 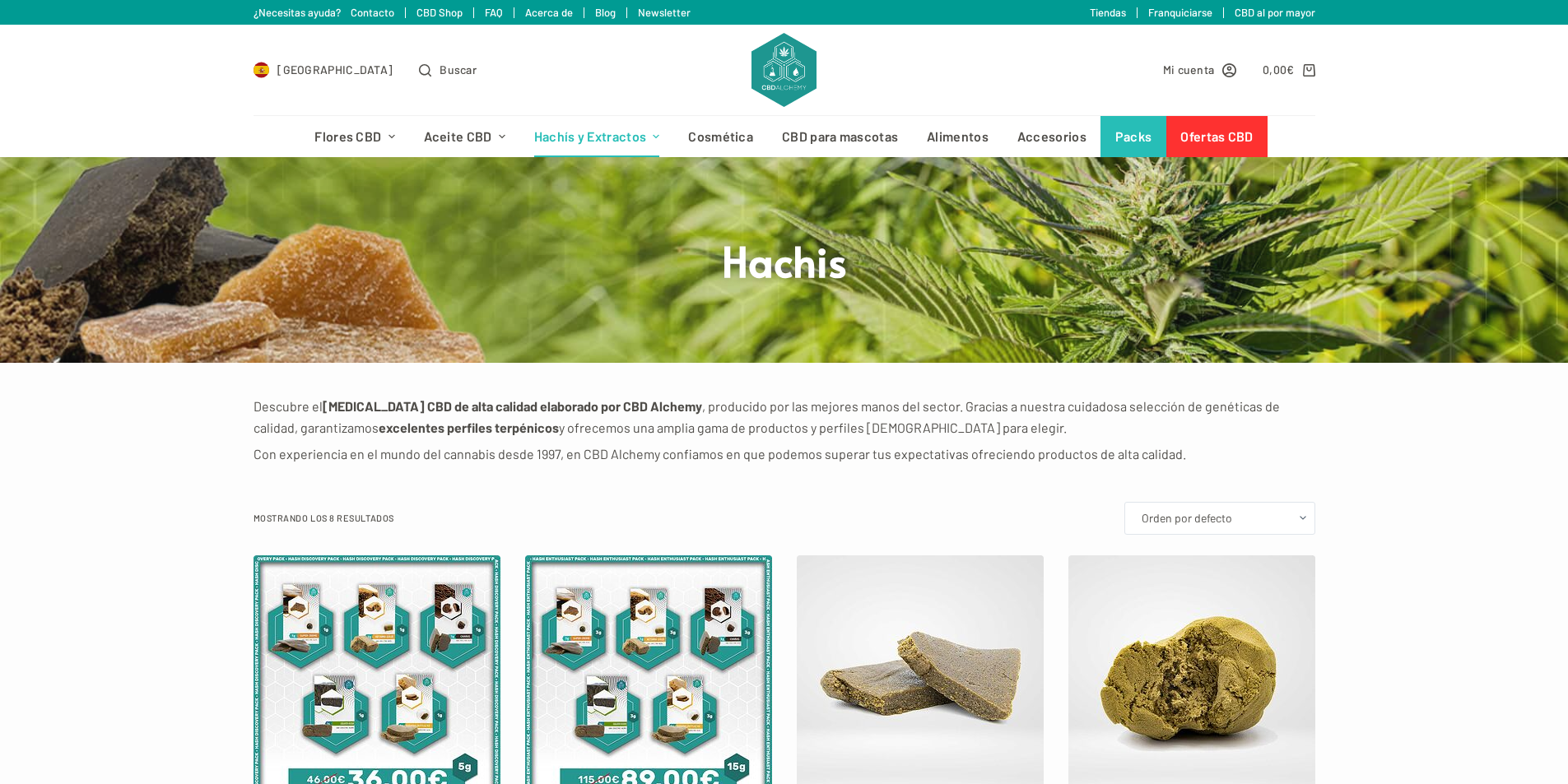 I want to click on a: Hachís y Extractos, so click(x=597, y=137).